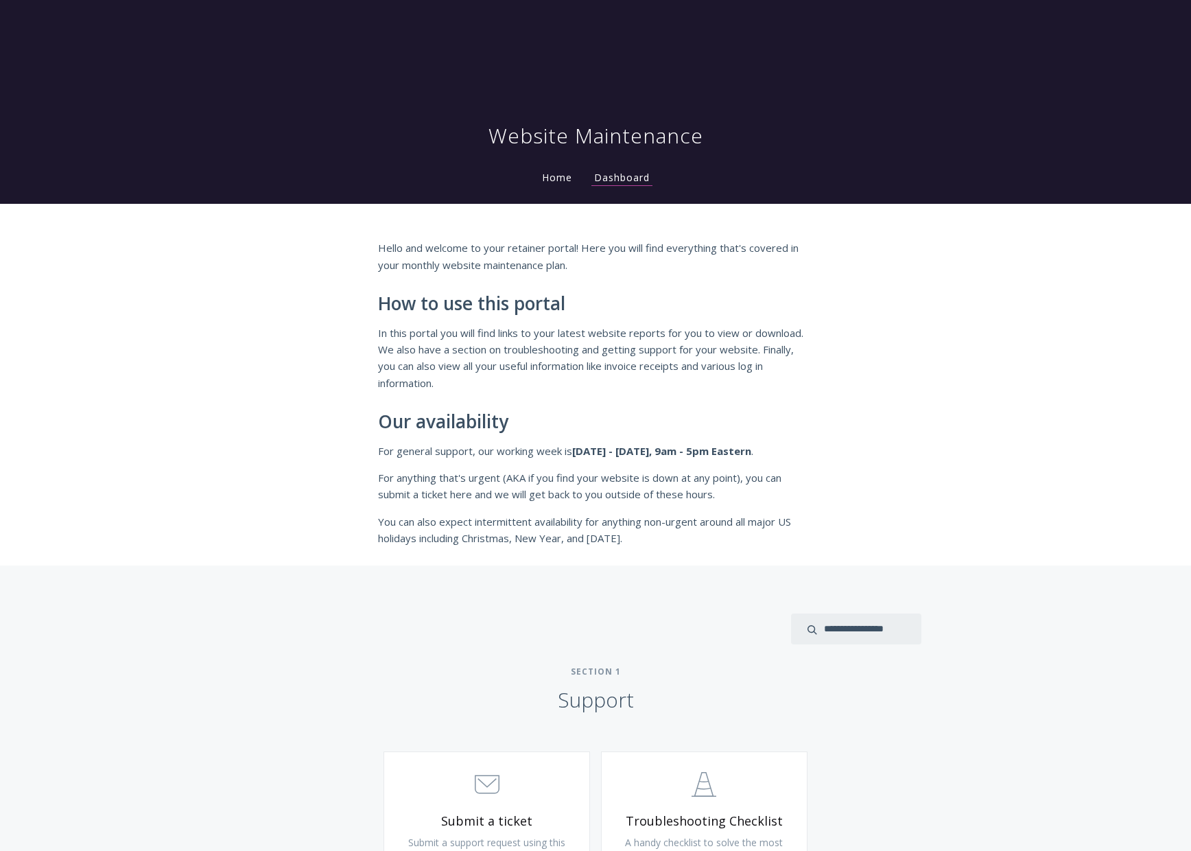 The image size is (1191, 851). What do you see at coordinates (557, 177) in the screenshot?
I see `a: Home` at bounding box center [557, 177].